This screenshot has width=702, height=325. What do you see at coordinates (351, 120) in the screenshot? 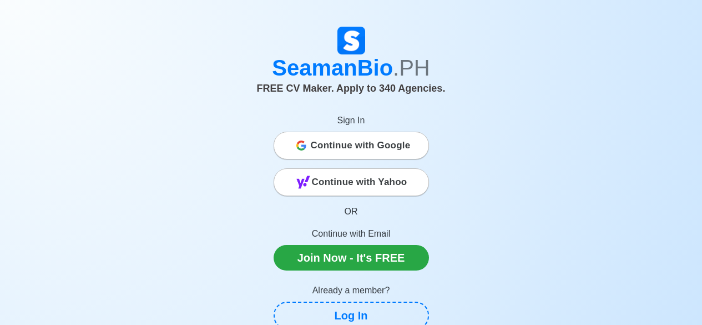
I see `p: Sign In` at bounding box center [351, 120].